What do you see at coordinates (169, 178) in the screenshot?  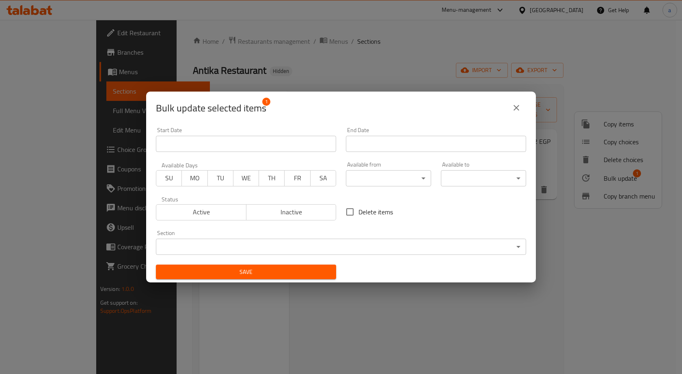 I see `span: SU` at bounding box center [169, 178].